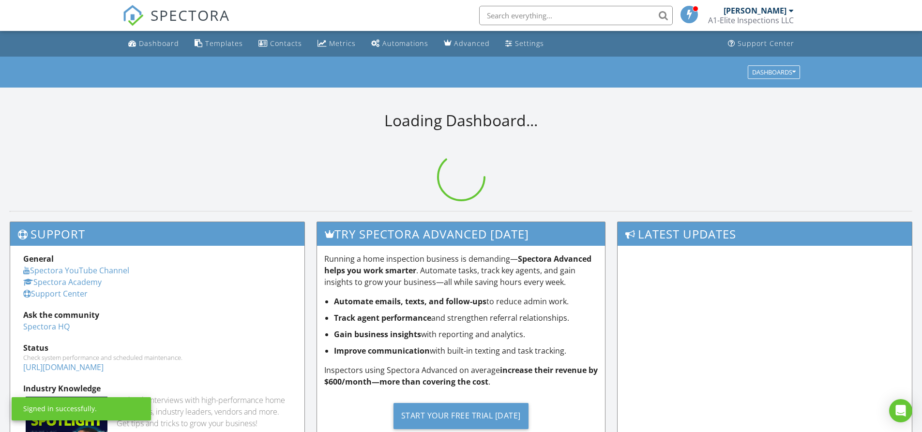  I want to click on strong: Automate emails, texts, and follow-ups, so click(410, 301).